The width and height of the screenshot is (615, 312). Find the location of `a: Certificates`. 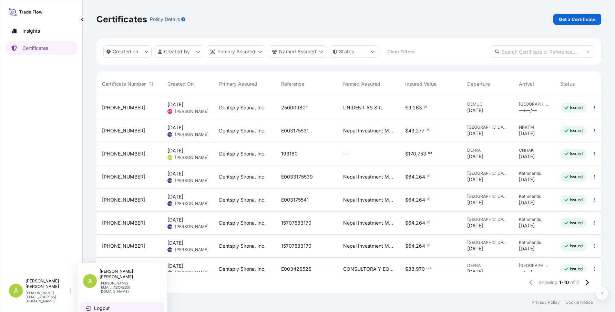

a: Certificates is located at coordinates (41, 48).